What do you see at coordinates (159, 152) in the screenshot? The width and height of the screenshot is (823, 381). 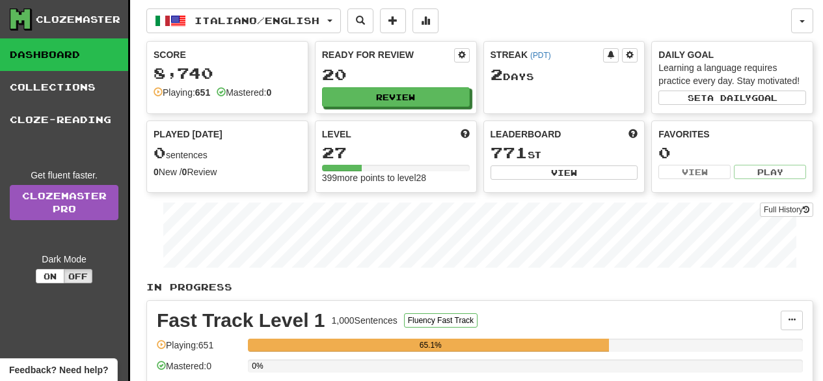 I see `span: 0` at bounding box center [159, 152].